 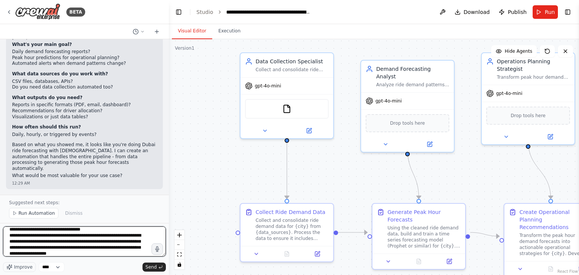 What do you see at coordinates (84, 157) in the screenshot?
I see `p: Based on what you showed me, it looks like you're doing Dubai ride forecasting with [DEMOGRAPHIC_...` at bounding box center [84, 157].